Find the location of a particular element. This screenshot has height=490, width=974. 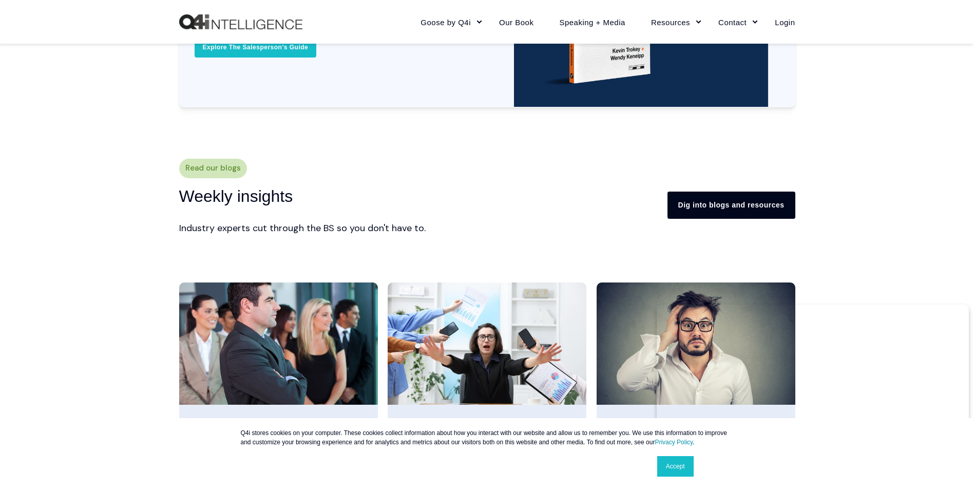

img: Q4intelligence, LLC logo is located at coordinates (241, 22).